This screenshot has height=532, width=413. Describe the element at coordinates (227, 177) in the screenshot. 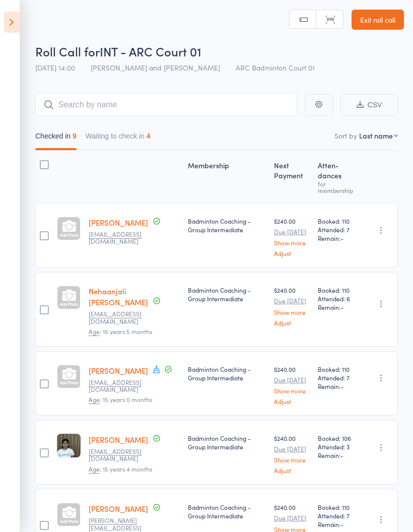

I see `div: Membership` at that location.